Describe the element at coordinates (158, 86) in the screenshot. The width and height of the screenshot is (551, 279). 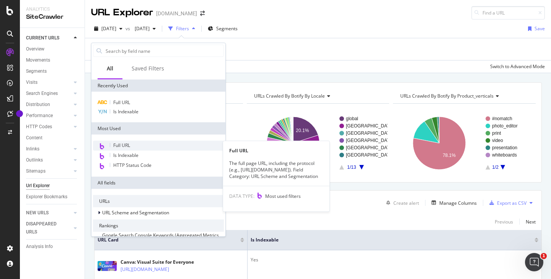
I see `div: Recently Used` at that location.